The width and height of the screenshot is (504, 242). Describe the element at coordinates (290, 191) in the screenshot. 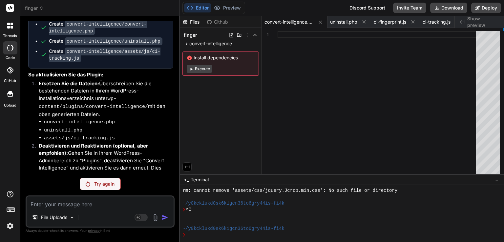

I see `span: rm: cannot remove 'assets/css/jquery.Jcrop.min.css': No such file or directory` at that location.